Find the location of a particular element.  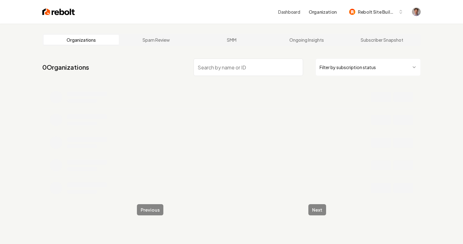

img: Rebolt Site Builder is located at coordinates (352, 12).